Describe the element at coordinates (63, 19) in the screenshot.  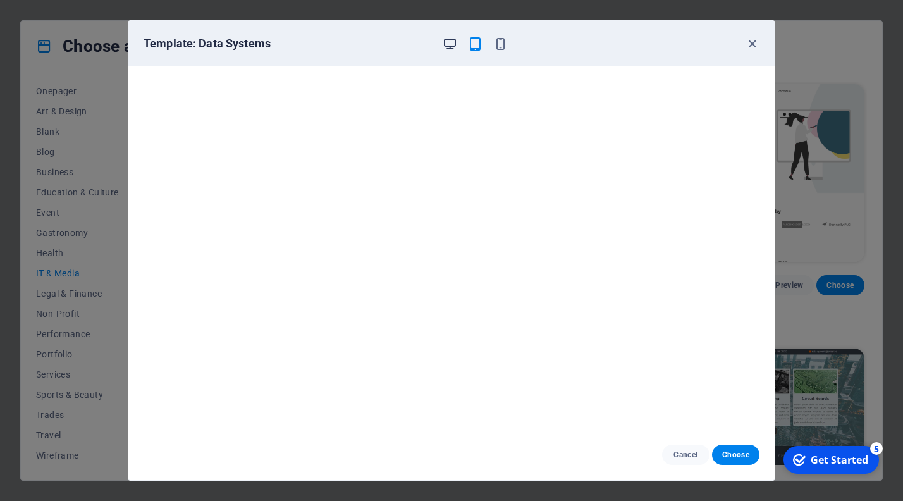
I see `div: Get Started` at that location.